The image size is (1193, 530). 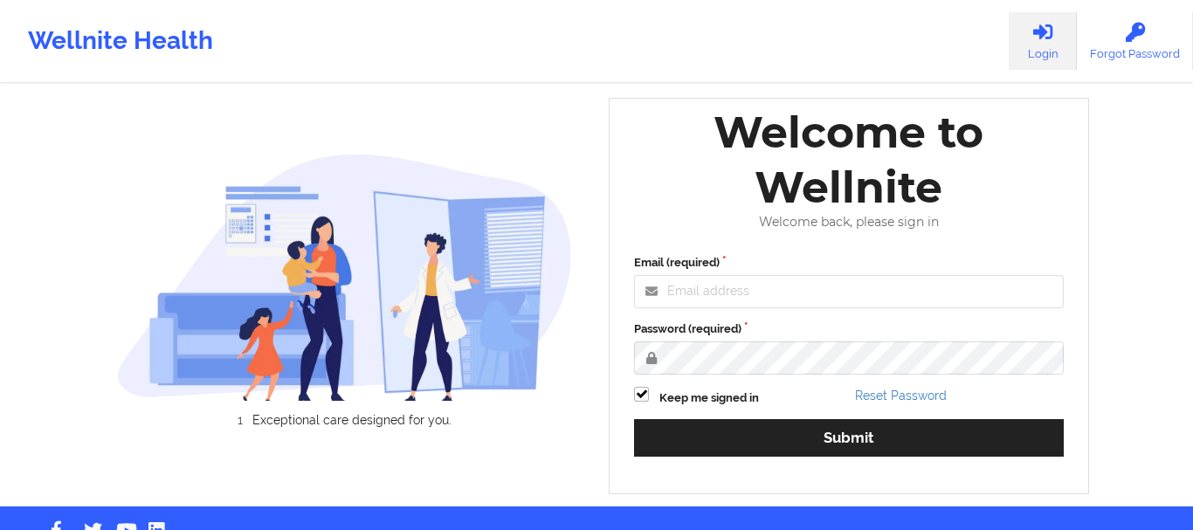 What do you see at coordinates (352, 420) in the screenshot?
I see `li: Exceptional care designed for you.` at bounding box center [352, 420].